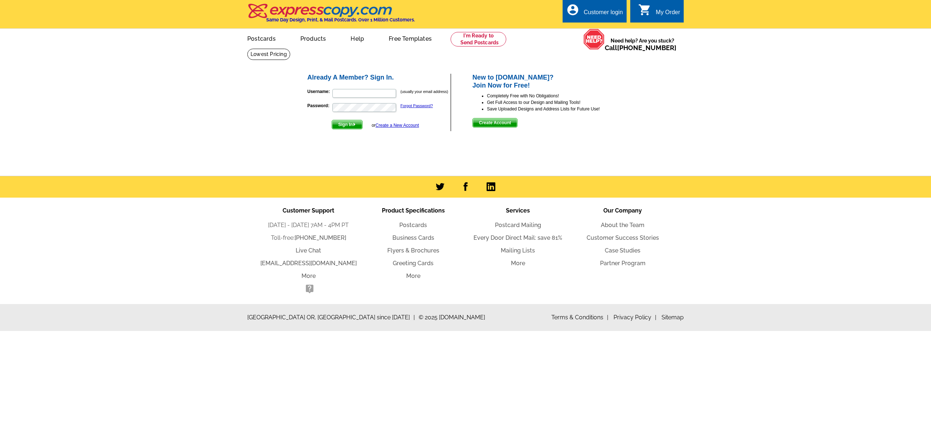 This screenshot has height=445, width=931. What do you see at coordinates (667, 14) in the screenshot?
I see `div: My Order` at bounding box center [667, 14].